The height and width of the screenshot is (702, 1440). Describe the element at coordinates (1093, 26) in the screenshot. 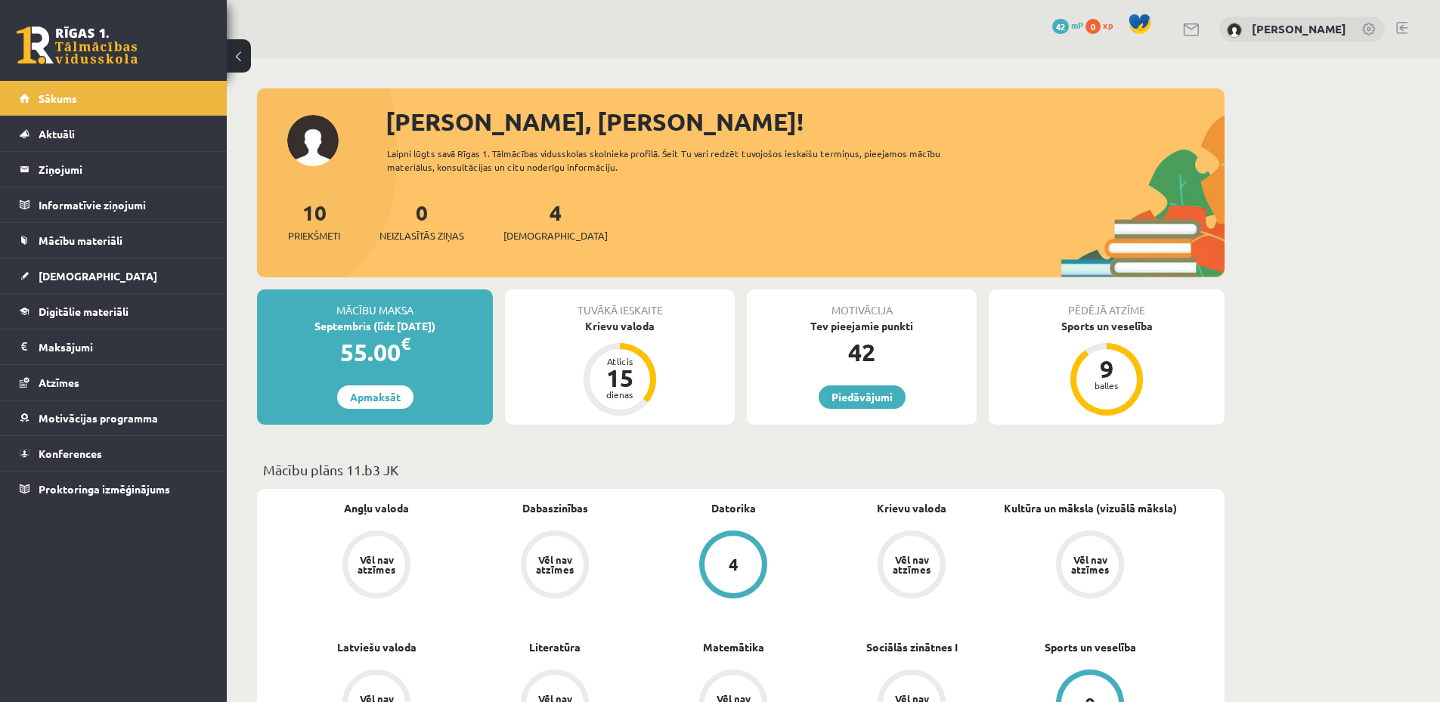

I see `span: 0` at that location.